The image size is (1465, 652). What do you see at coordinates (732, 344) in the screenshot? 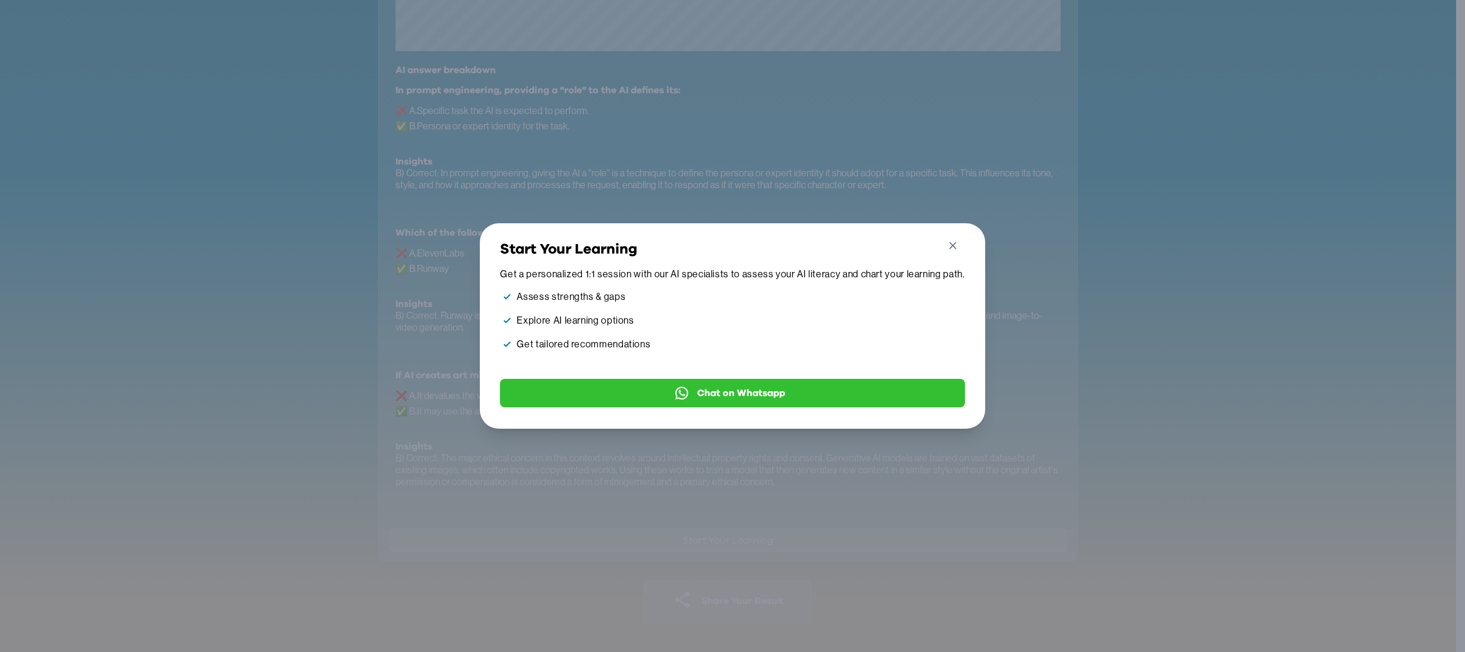
I see `li: Get tailored recommendations` at bounding box center [732, 344].